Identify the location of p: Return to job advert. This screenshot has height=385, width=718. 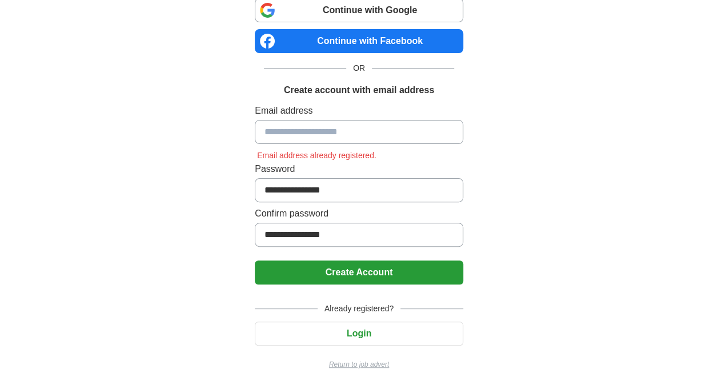
(359, 365).